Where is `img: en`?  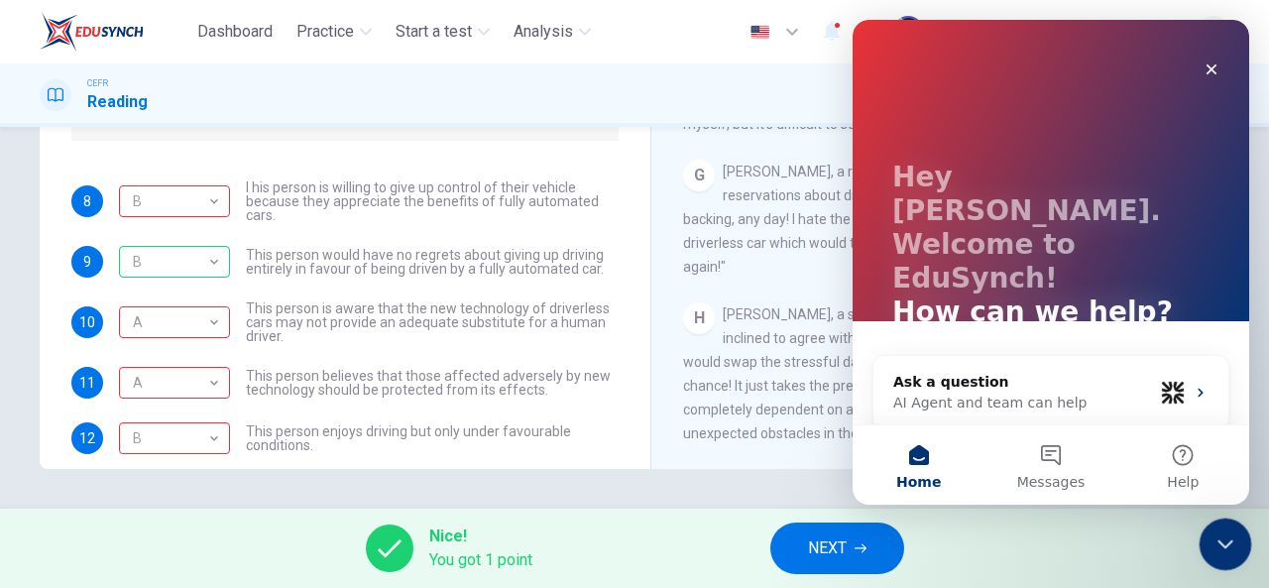
img: en is located at coordinates (759, 32).